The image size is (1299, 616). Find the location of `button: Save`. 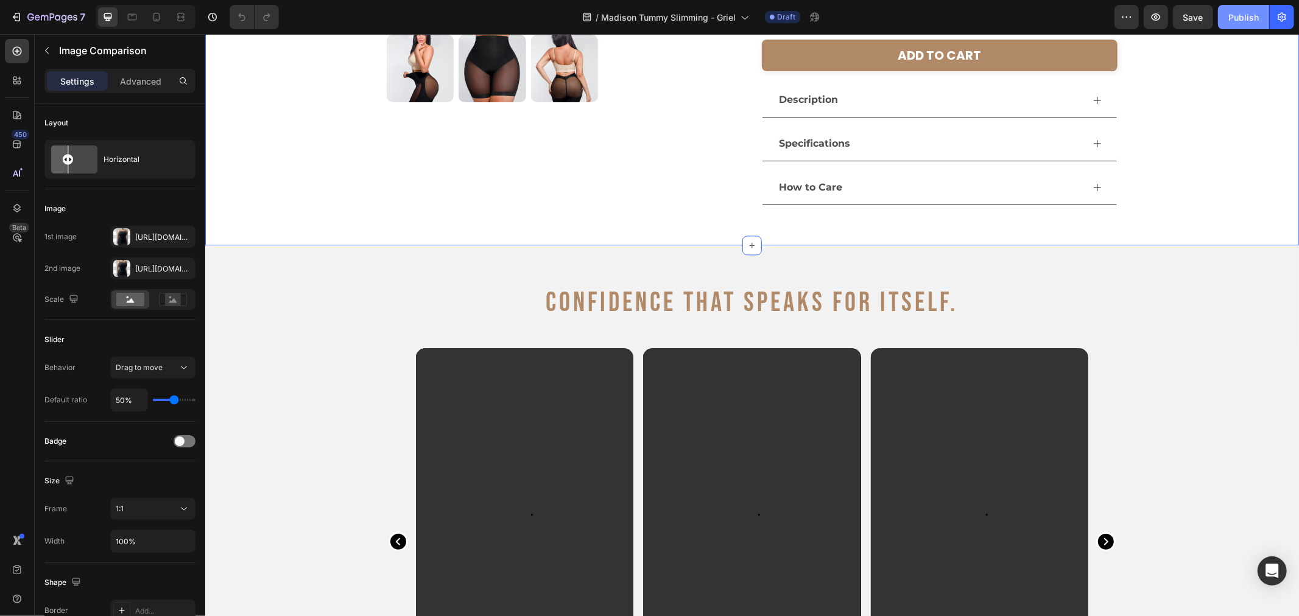

button: Save is located at coordinates (1193, 17).